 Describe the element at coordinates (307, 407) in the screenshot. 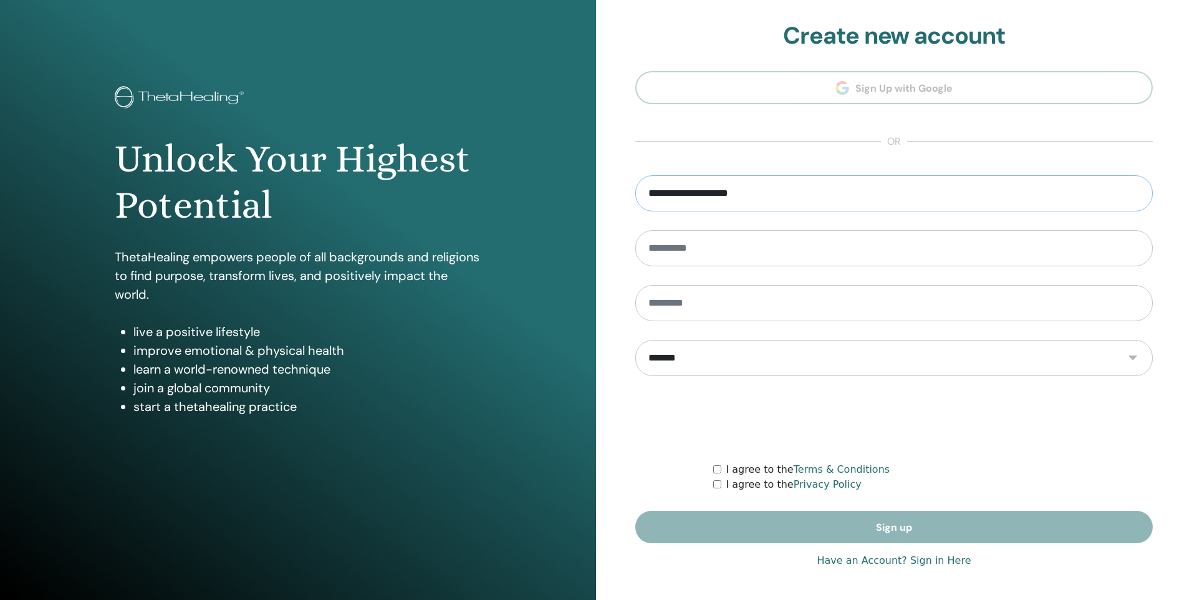

I see `li: start a thetahealing practice` at that location.